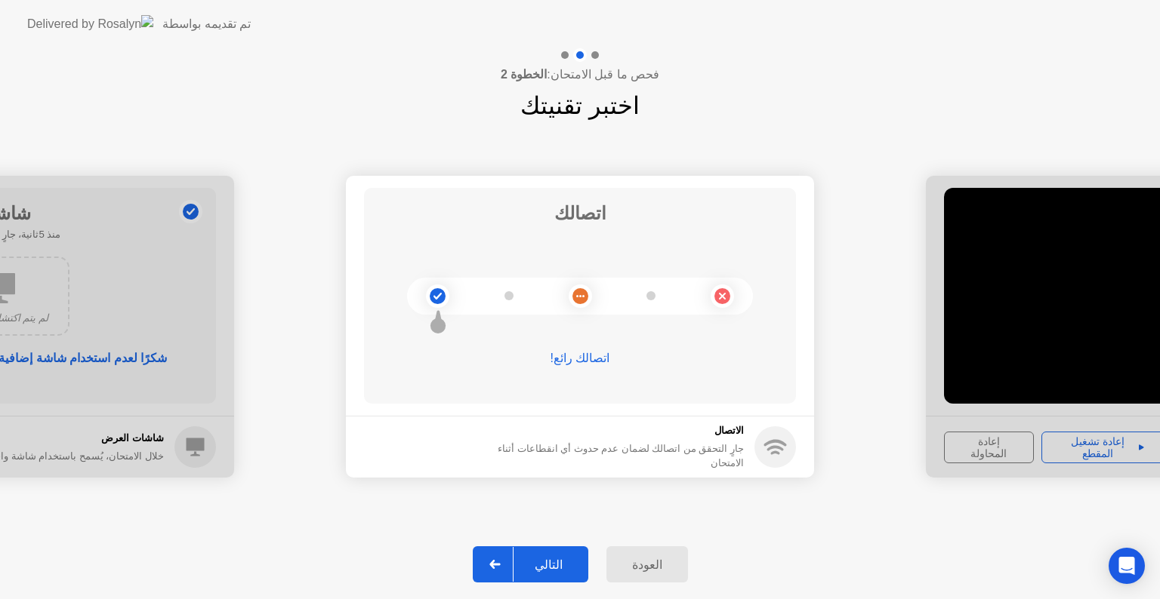 The image size is (1160, 599). What do you see at coordinates (580, 214) in the screenshot?
I see `h1: اتصالك` at bounding box center [580, 214].